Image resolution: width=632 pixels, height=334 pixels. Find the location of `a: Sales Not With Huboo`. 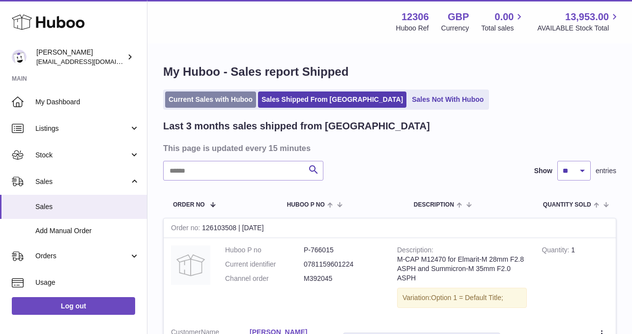

a: Sales Not With Huboo is located at coordinates (448, 99).